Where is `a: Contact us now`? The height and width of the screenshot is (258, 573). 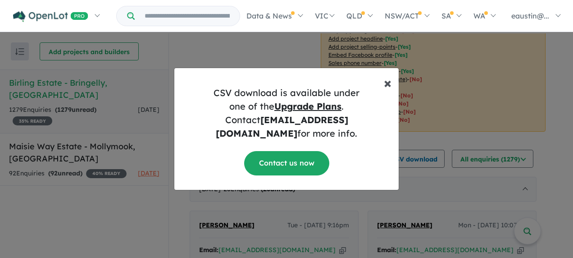 a: Contact us now is located at coordinates (287, 163).